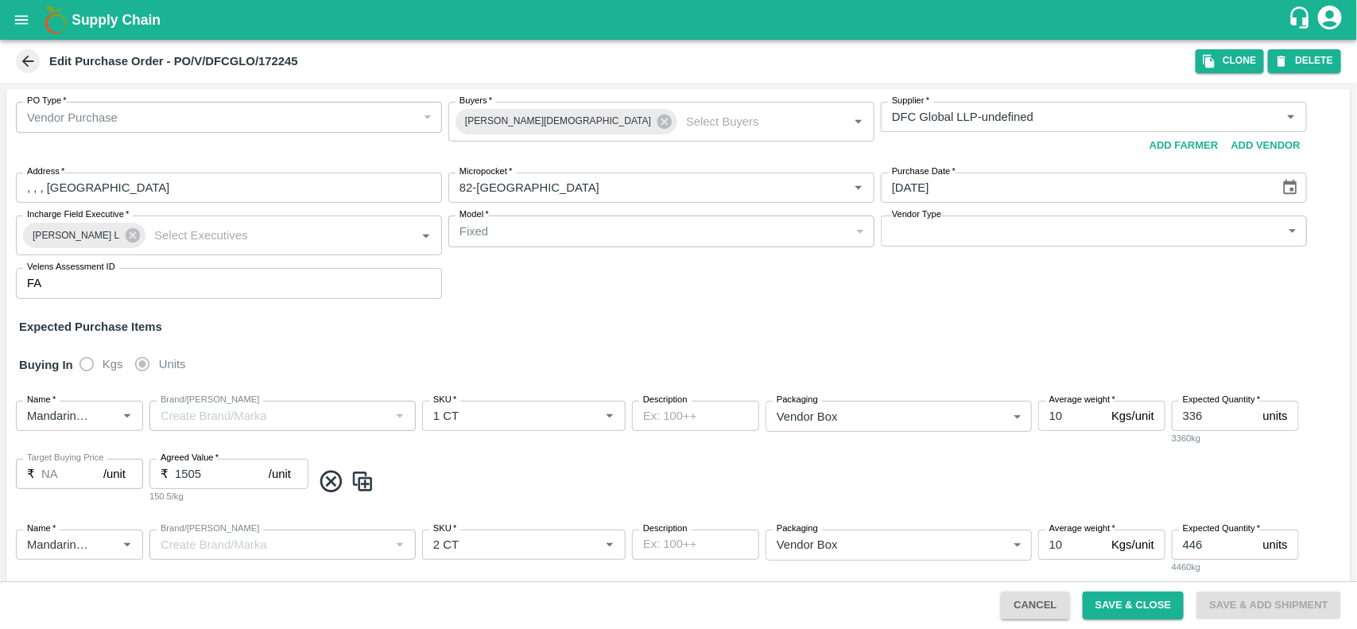 This screenshot has width=1357, height=629. I want to click on button: Add Vendor, so click(1265, 145).